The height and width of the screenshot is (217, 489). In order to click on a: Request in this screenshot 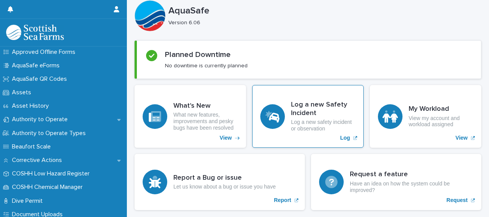, I will do `click(396, 182)`.